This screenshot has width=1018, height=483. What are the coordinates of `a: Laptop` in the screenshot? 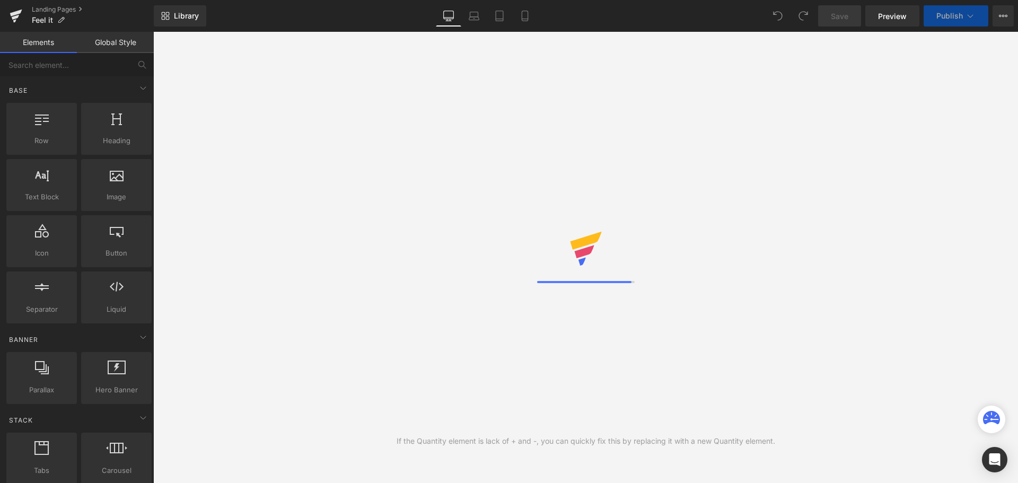 It's located at (474, 16).